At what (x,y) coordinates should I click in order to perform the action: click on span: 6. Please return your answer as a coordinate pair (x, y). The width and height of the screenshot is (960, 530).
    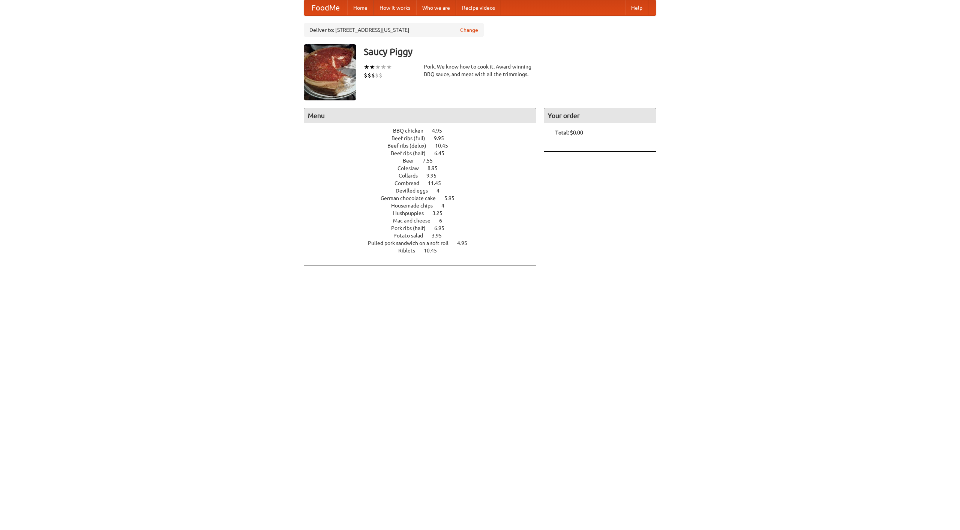
    Looking at the image, I should click on (444, 221).